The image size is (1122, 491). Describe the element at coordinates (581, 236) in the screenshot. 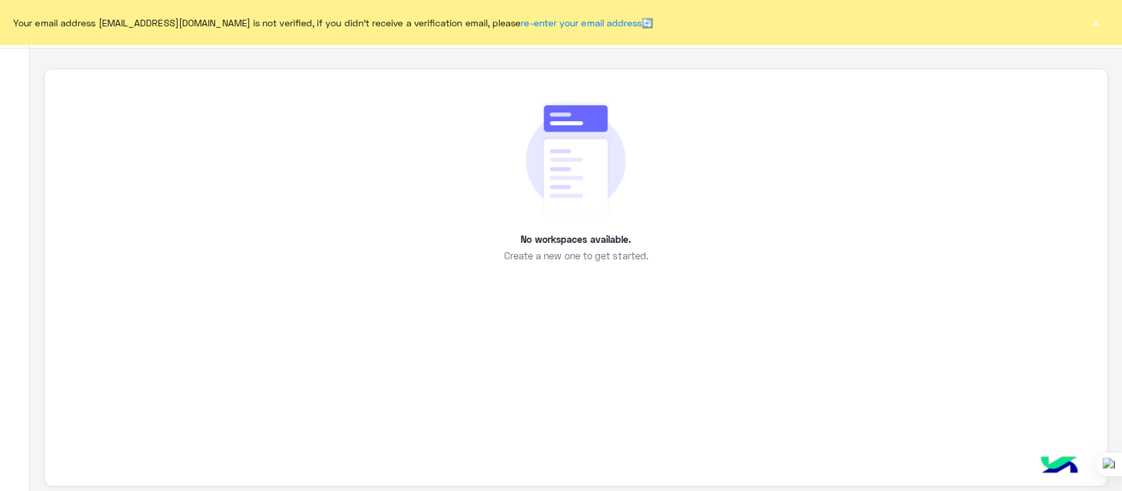

I see `p: No workspaces available.` at that location.